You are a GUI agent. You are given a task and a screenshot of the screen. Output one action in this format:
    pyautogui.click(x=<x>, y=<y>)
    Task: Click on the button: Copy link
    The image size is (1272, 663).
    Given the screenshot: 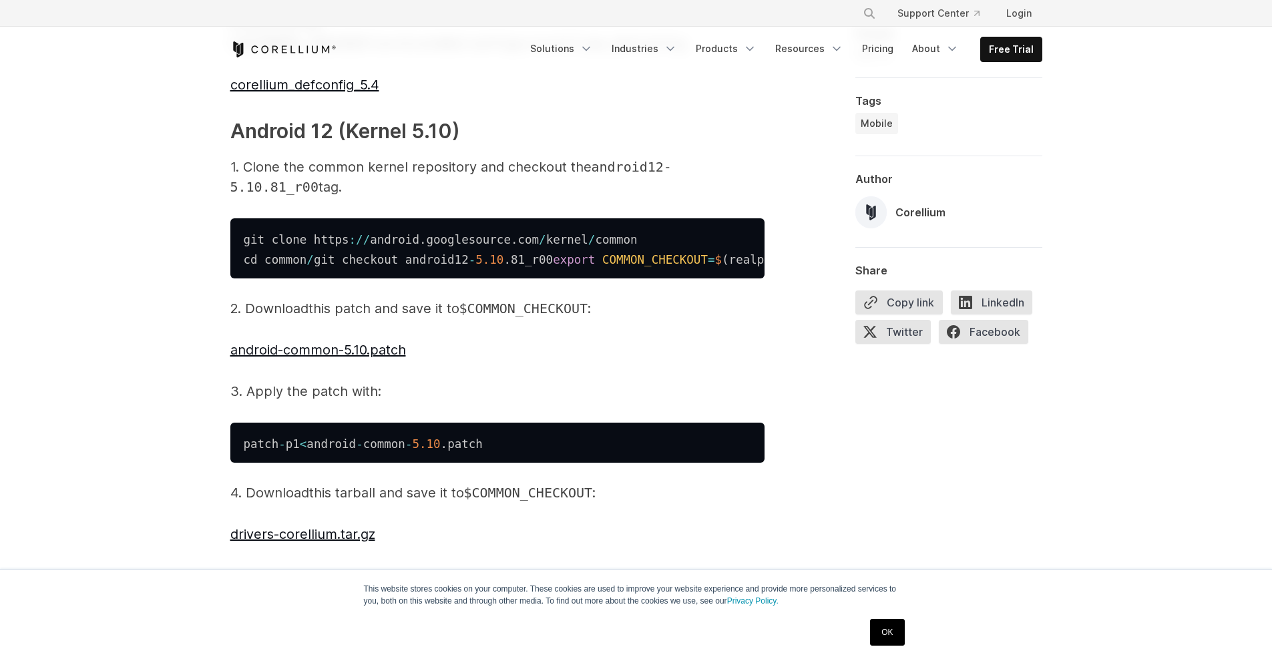 What is the action you would take?
    pyautogui.click(x=899, y=302)
    